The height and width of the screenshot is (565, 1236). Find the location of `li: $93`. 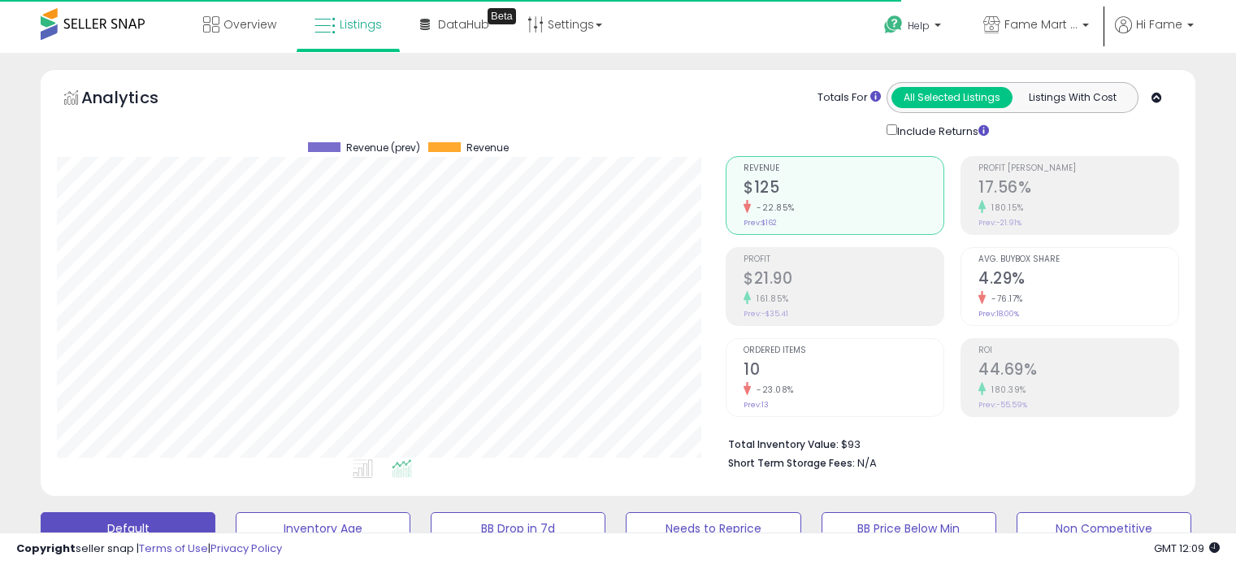

li: $93 is located at coordinates (947, 443).